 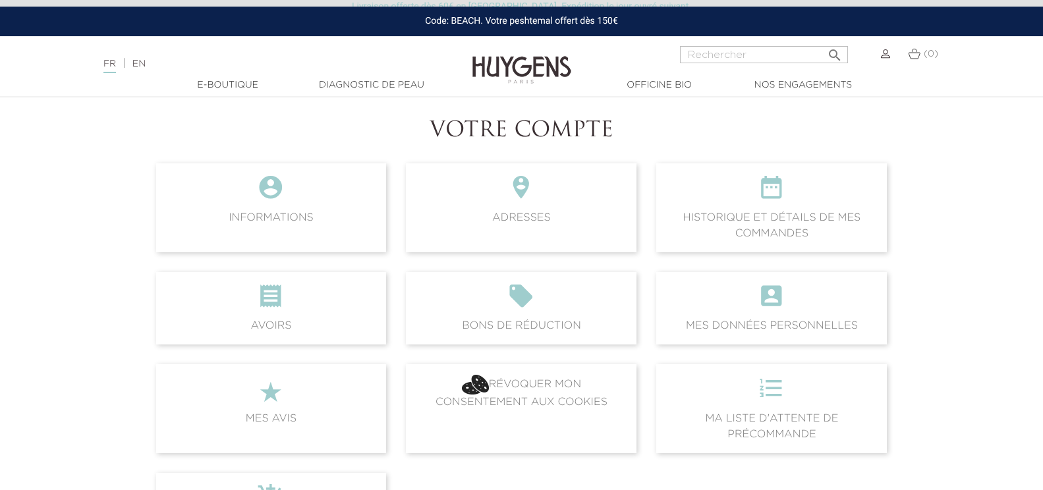 I want to click on a: E-Boutique, so click(x=228, y=85).